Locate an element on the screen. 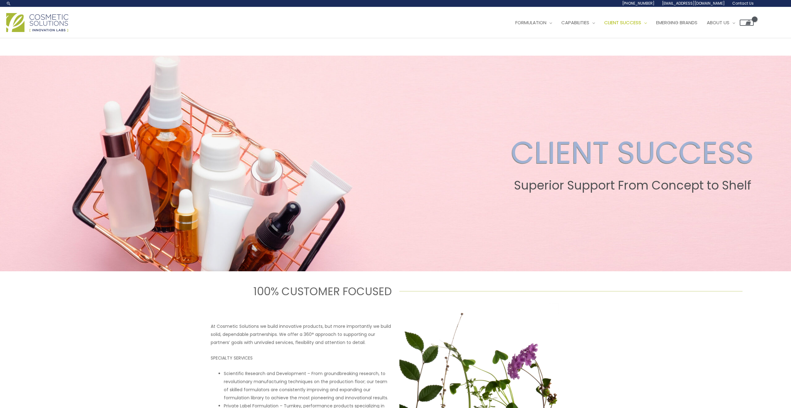  span: Contact Us is located at coordinates (743, 3).